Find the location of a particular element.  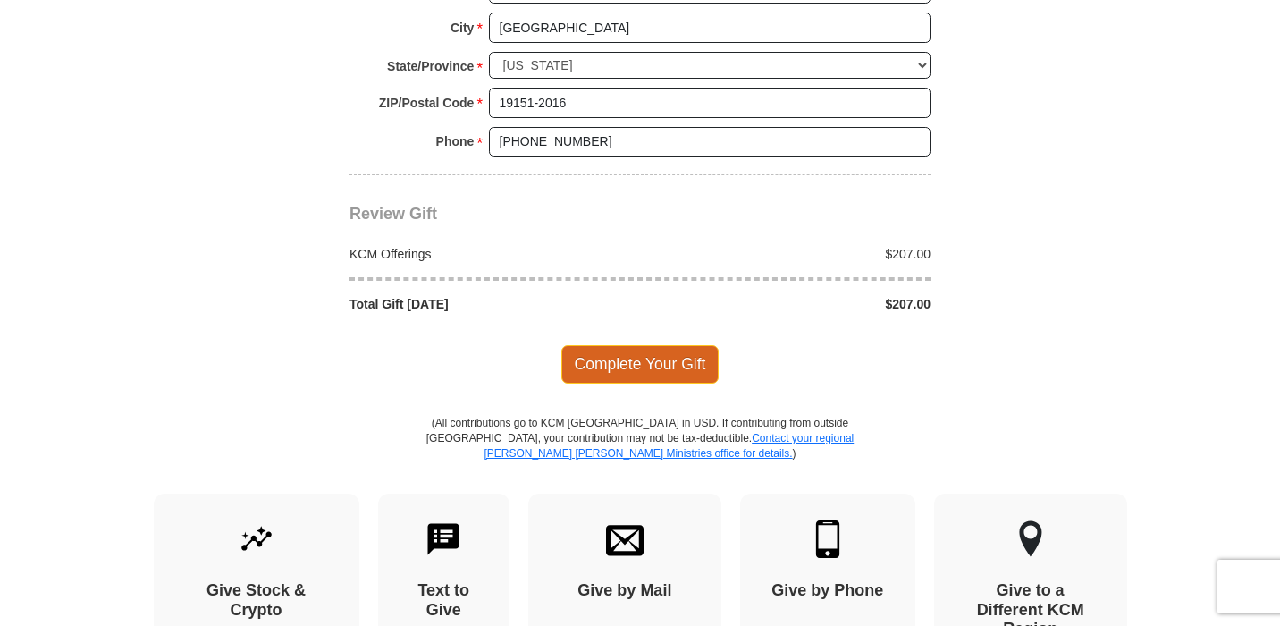

img: envelope.svg is located at coordinates (625, 539).